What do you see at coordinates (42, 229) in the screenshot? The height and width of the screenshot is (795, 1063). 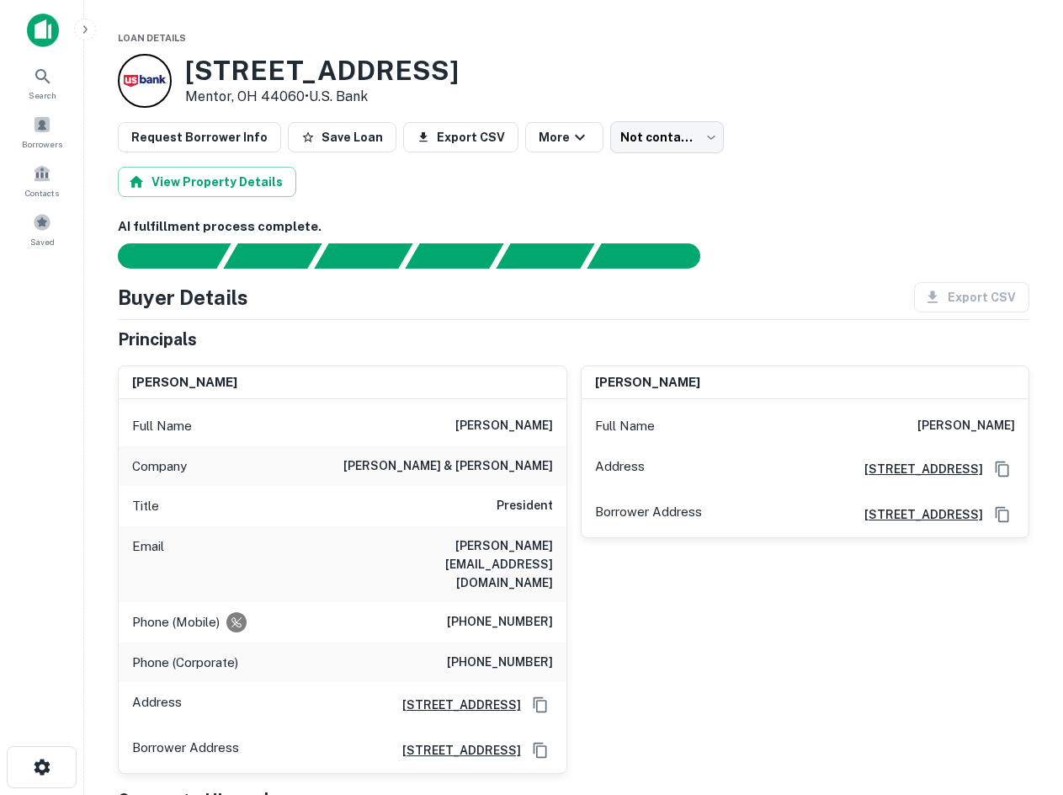 I see `a: Saved` at bounding box center [42, 229].